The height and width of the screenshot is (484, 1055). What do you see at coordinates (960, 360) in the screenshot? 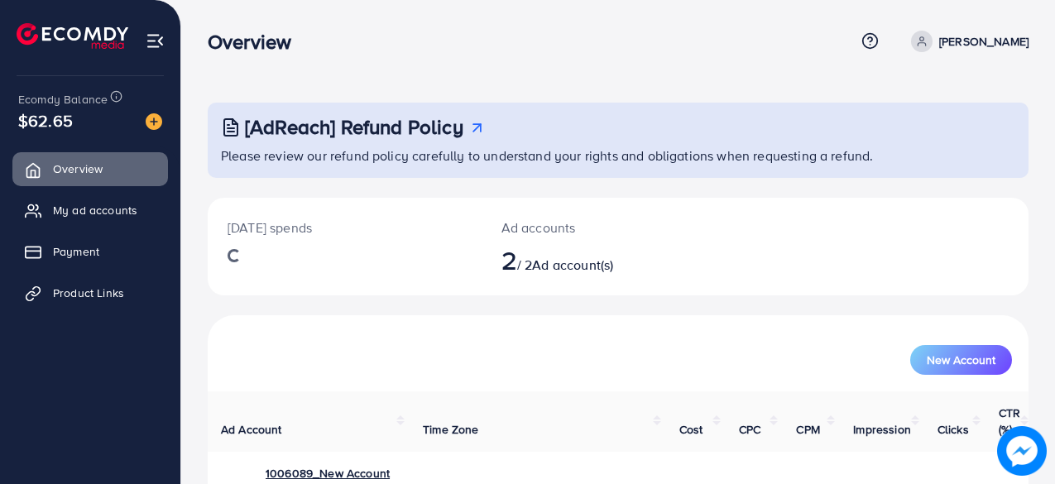
I see `span: New Account` at bounding box center [960, 360].